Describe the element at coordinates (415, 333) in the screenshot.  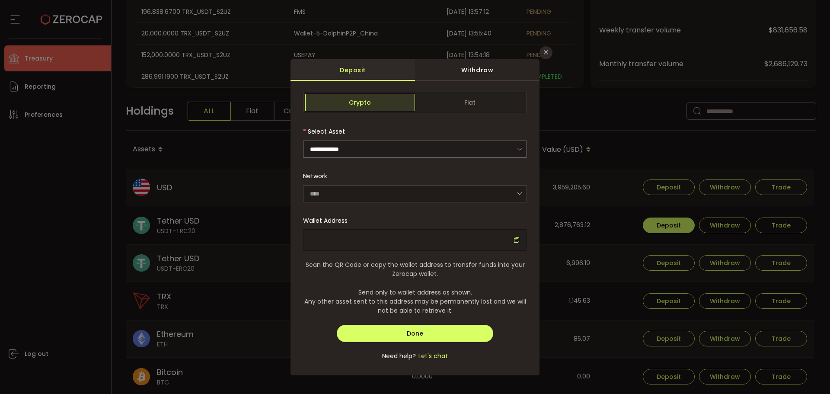
I see `button: Done` at that location.